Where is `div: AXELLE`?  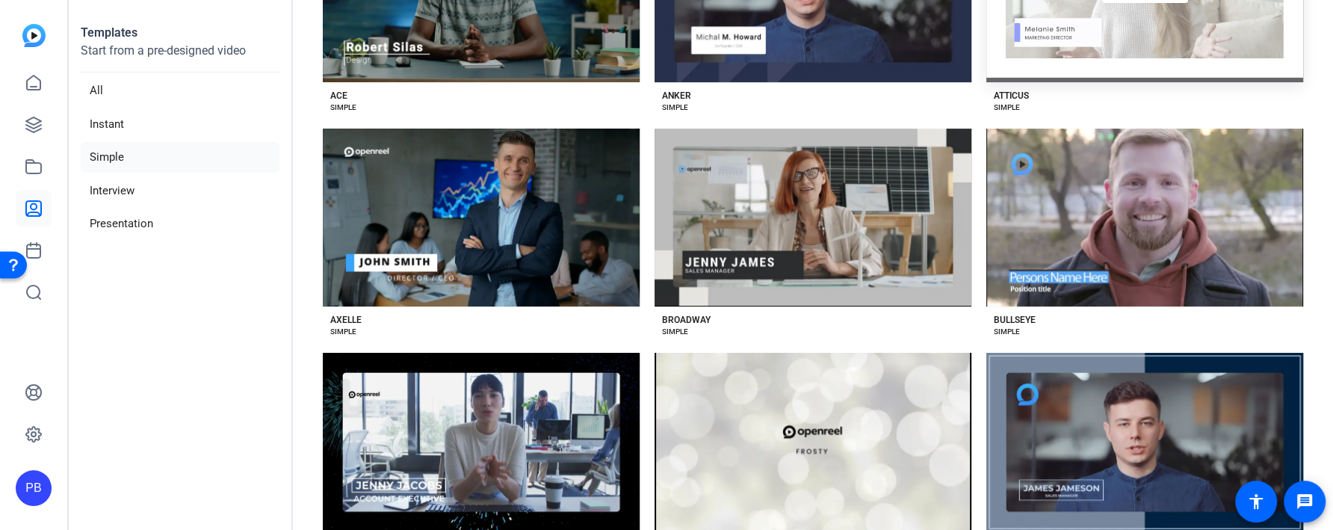
div: AXELLE is located at coordinates (346, 320).